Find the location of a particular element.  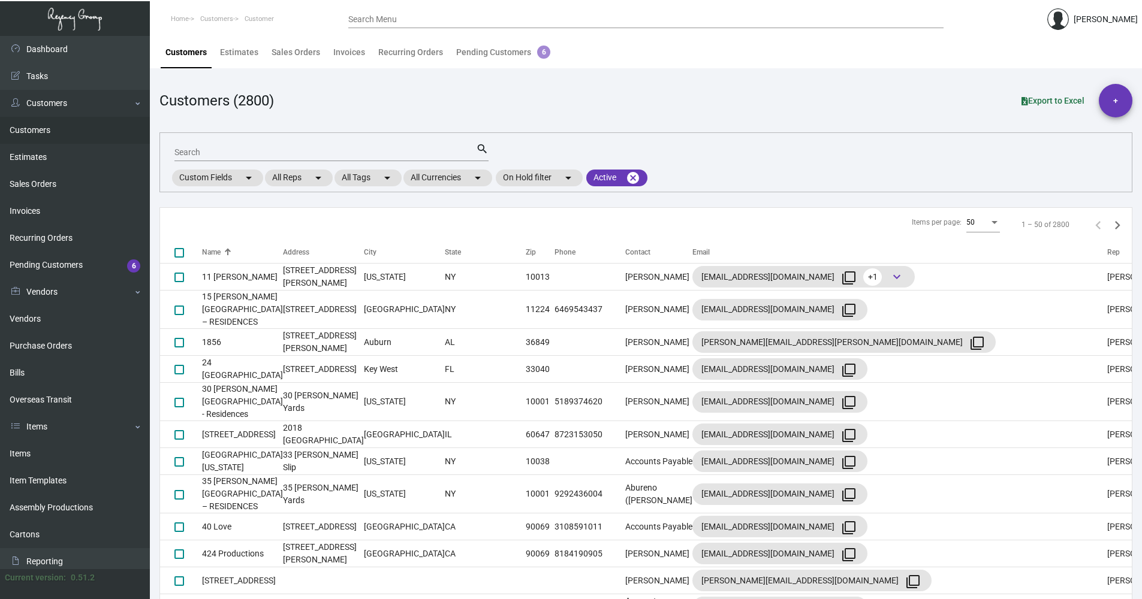

div: Customers is located at coordinates (186, 52).